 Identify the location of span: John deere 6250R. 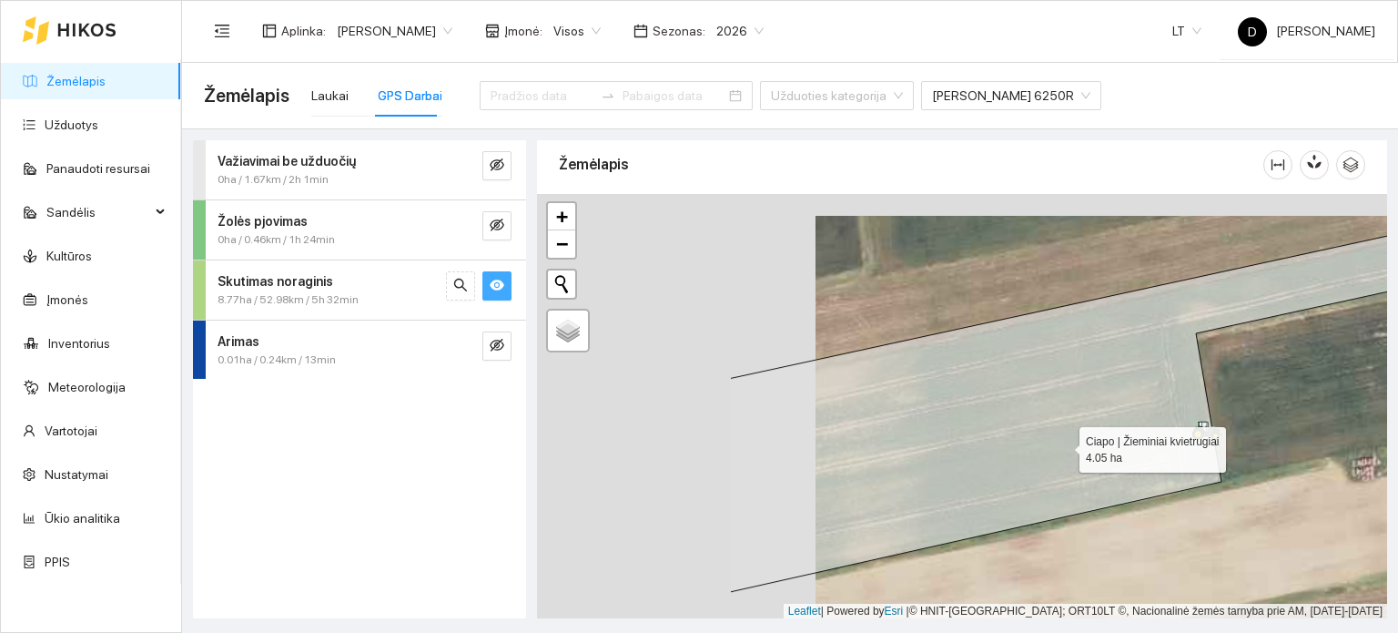
(1011, 96).